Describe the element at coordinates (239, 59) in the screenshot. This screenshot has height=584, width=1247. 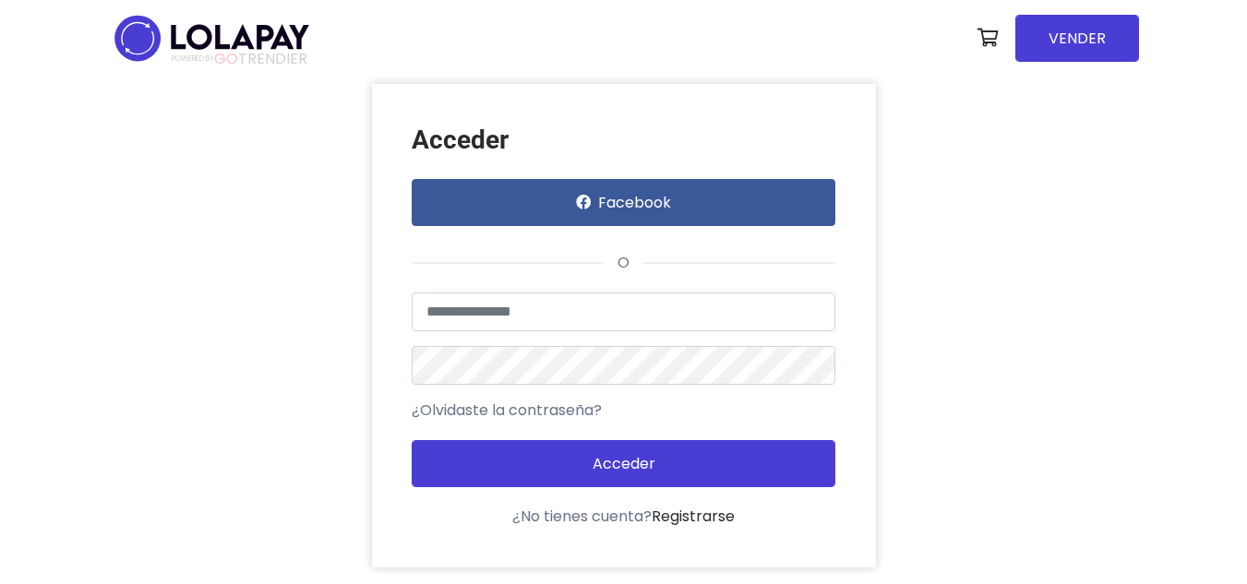
I see `span: TRENDIER` at that location.